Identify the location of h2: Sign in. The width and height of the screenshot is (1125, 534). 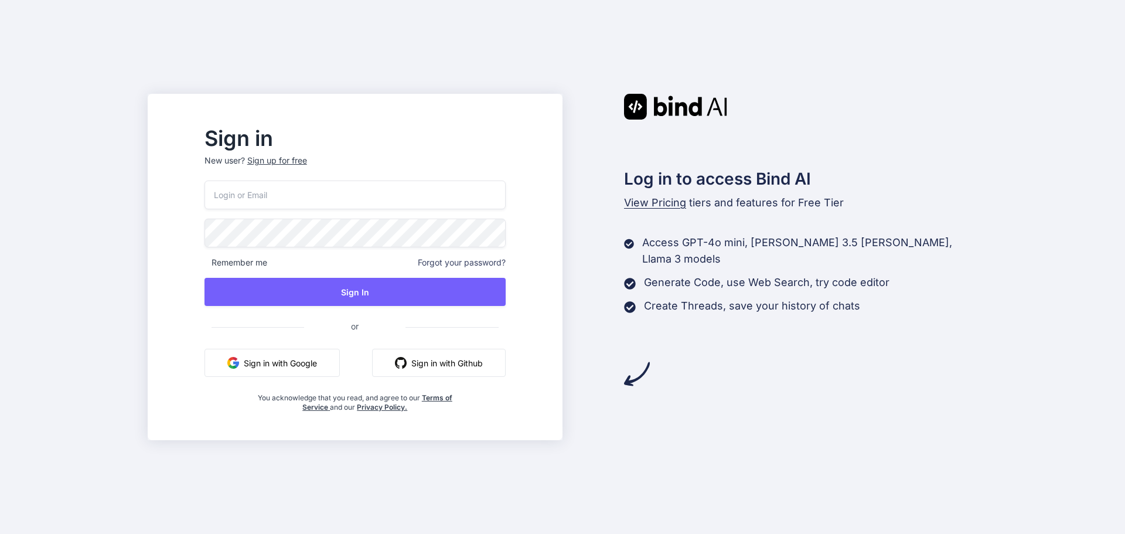
(355, 138).